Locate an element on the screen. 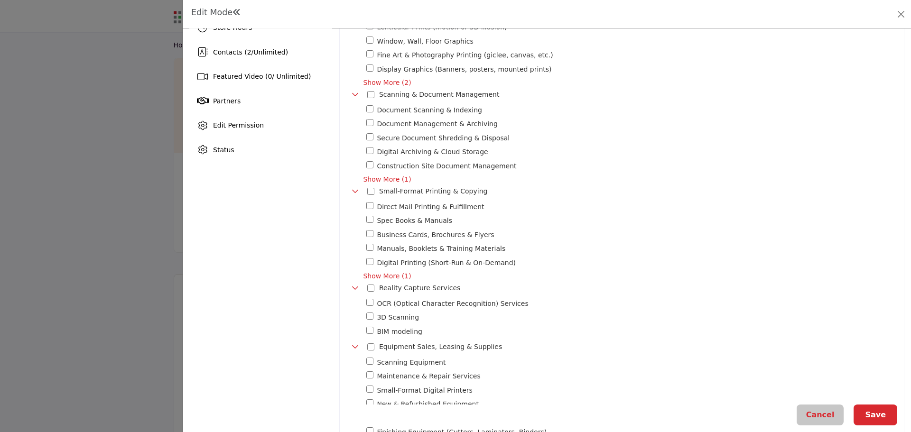 The height and width of the screenshot is (432, 911). span: 3D scanning and reality capture for accurate digital modeling. is located at coordinates (400, 332).